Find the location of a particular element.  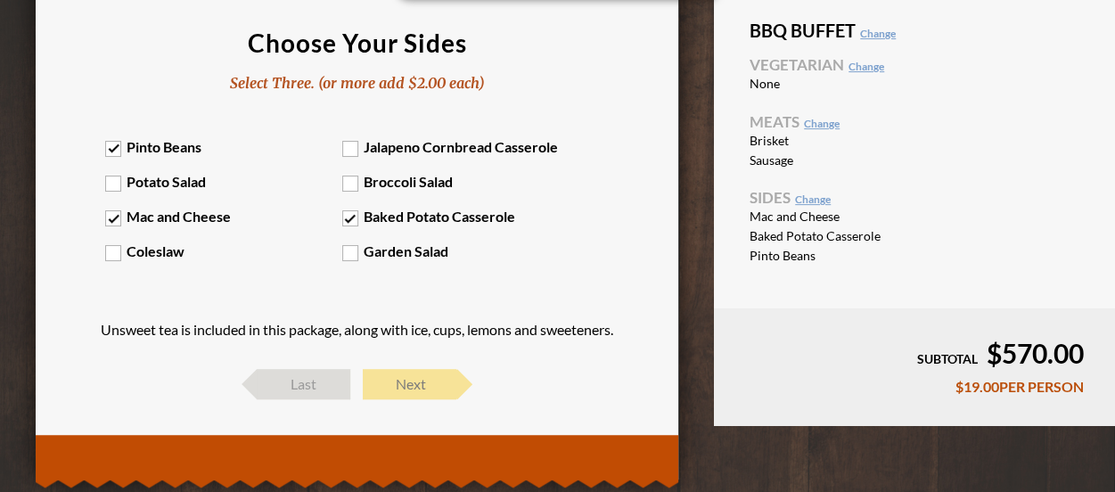

span: Next is located at coordinates (409, 384).